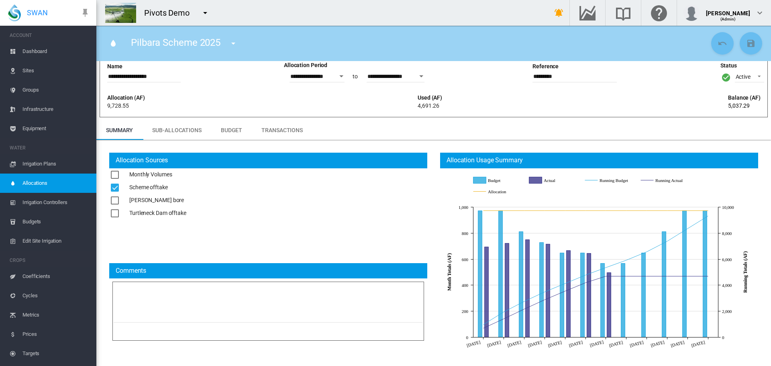  Describe the element at coordinates (722, 43) in the screenshot. I see `button: Cancel Changes` at that location.